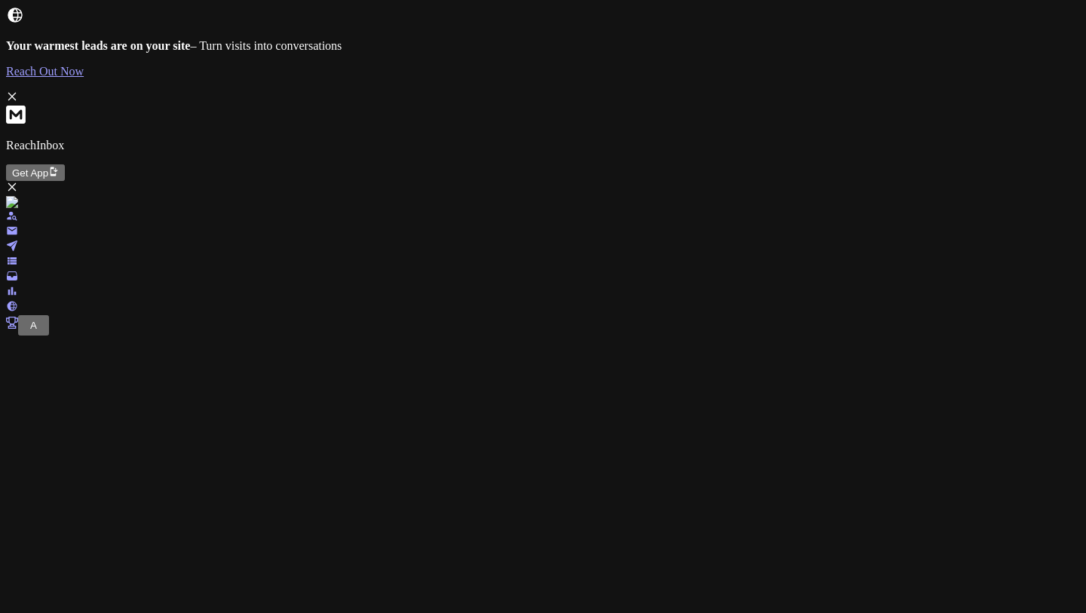  Describe the element at coordinates (33, 325) in the screenshot. I see `span: A` at that location.